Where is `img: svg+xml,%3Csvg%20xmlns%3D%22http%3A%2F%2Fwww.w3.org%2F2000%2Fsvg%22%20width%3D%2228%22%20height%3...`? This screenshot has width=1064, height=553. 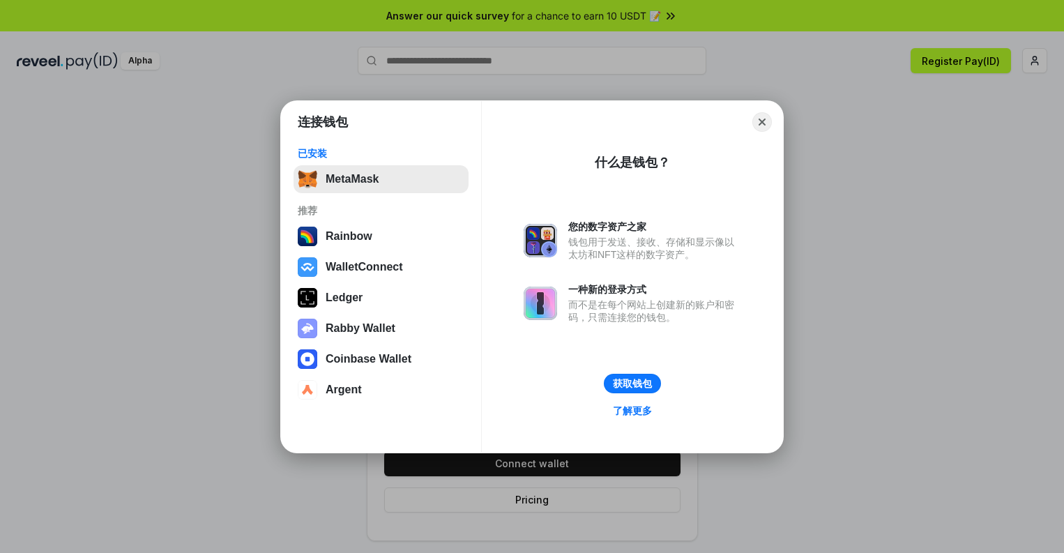 img: svg+xml,%3Csvg%20xmlns%3D%22http%3A%2F%2Fwww.w3.org%2F2000%2Fsvg%22%20width%3D%2228%22%20height%3... is located at coordinates (307, 298).